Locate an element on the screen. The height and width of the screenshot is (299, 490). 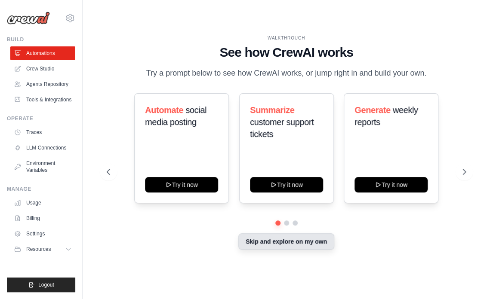
img: Logo is located at coordinates (28, 18).